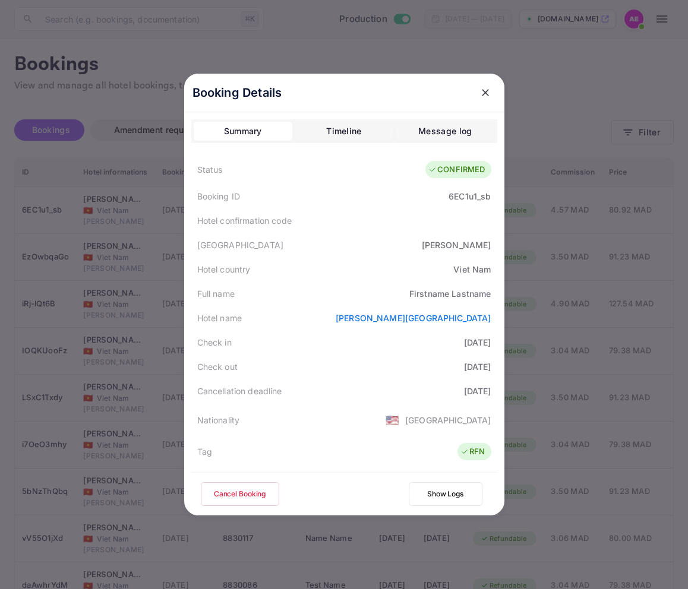 Image resolution: width=688 pixels, height=589 pixels. Describe the element at coordinates (240, 494) in the screenshot. I see `button: Cancel Booking` at that location.